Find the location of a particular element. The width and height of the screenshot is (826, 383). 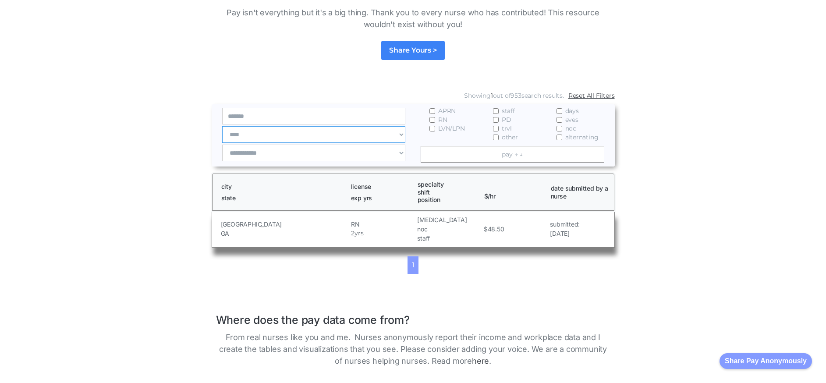

h1: state is located at coordinates (282, 198).